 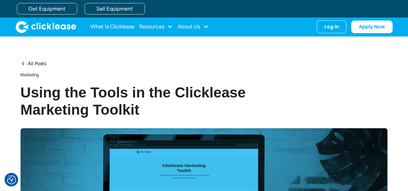 I want to click on h1: Using the Tools in the Clicklease Marketing Toolkit, so click(x=136, y=101).